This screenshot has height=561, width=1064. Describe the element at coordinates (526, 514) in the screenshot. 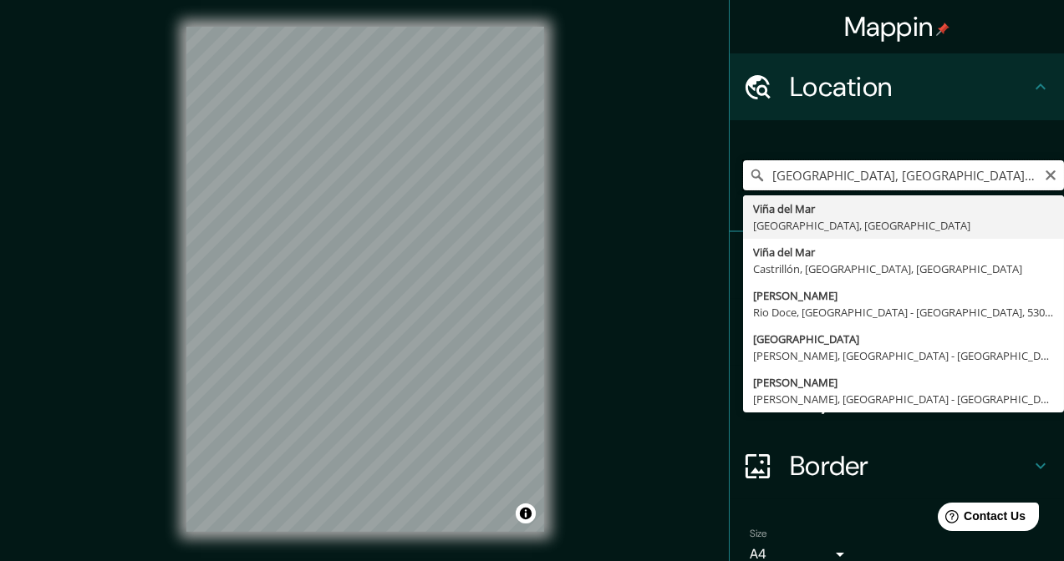

I see `button: Toggle attribution` at that location.